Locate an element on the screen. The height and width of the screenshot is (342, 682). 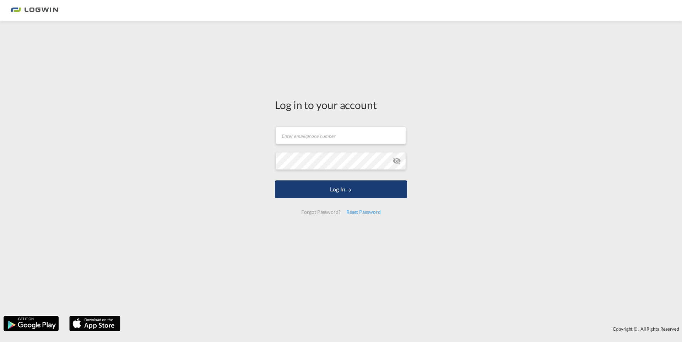
img: google.png is located at coordinates (31, 324).